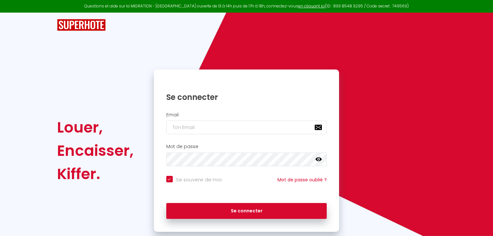 This screenshot has width=493, height=236. What do you see at coordinates (311, 6) in the screenshot?
I see `a: en cliquant ici` at bounding box center [311, 6].